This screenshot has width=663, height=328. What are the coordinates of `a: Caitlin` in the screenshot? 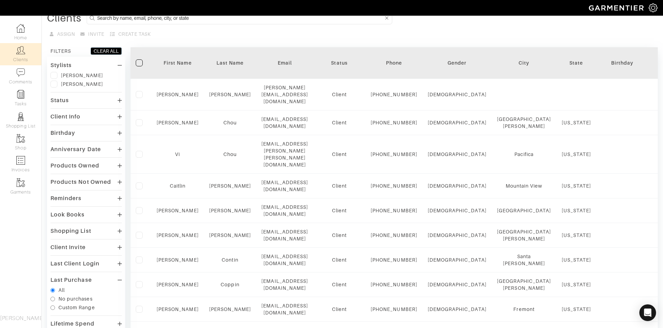 It's located at (177, 186).